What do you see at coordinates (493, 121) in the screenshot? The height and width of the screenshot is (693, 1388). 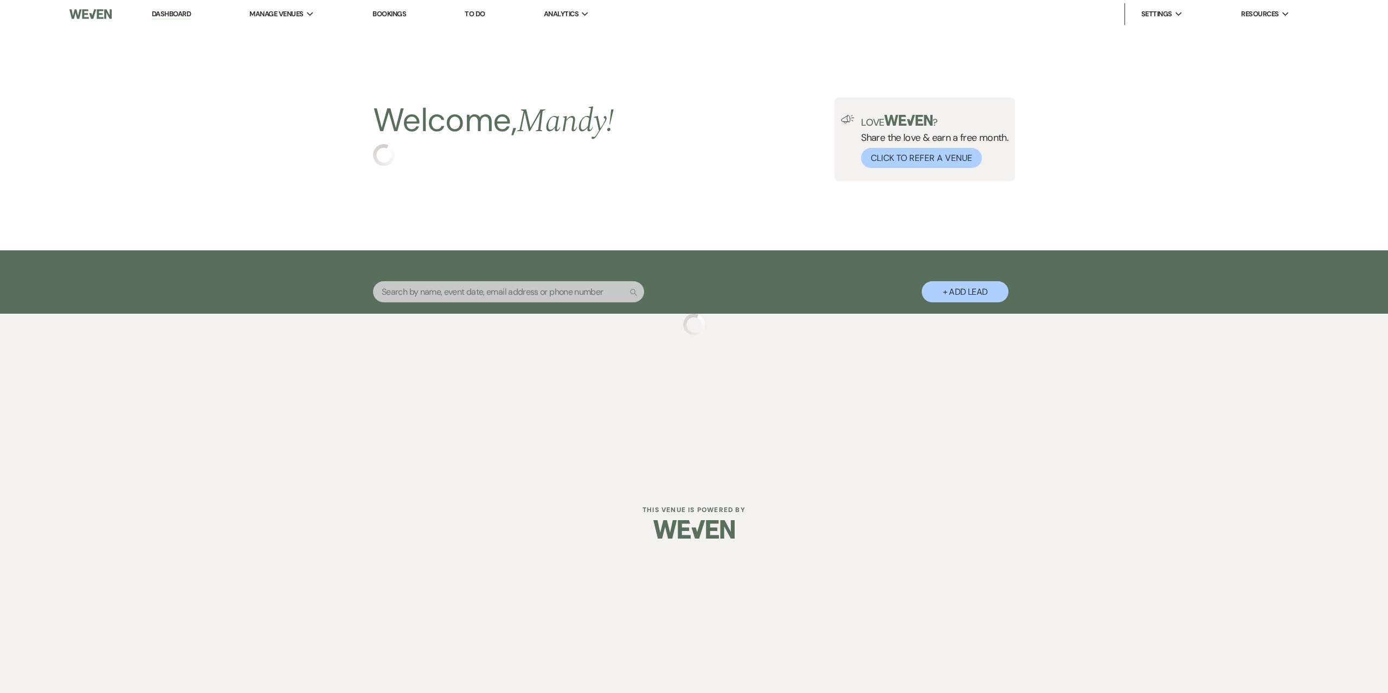 I see `h2: Welcome,` at bounding box center [493, 121].